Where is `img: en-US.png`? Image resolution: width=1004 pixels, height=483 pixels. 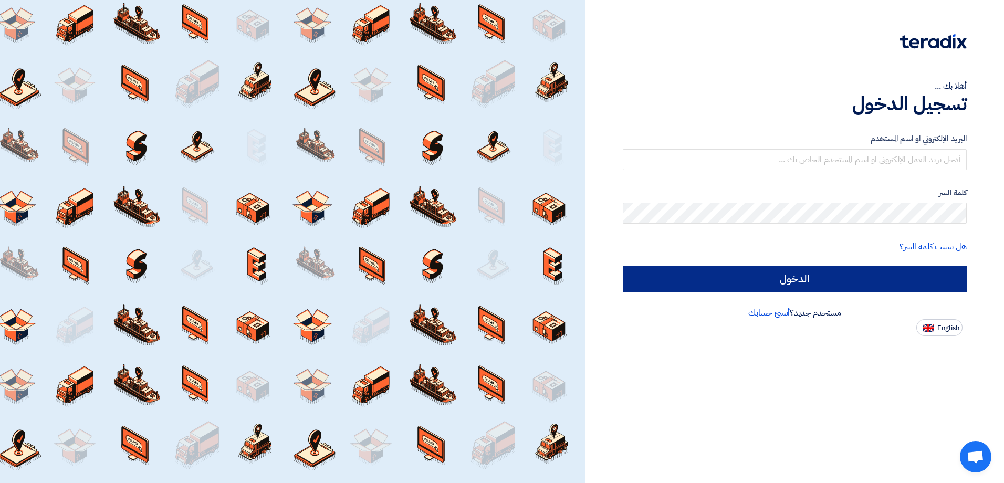
img: en-US.png is located at coordinates (928, 328).